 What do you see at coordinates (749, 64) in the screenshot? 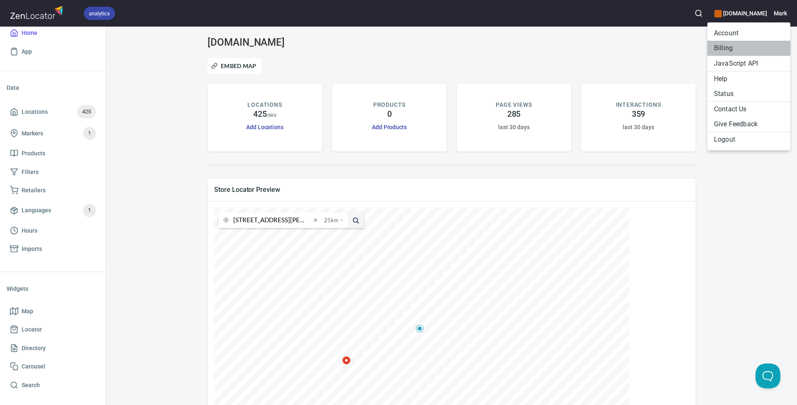
I see `a: JavaScript API` at bounding box center [749, 64].